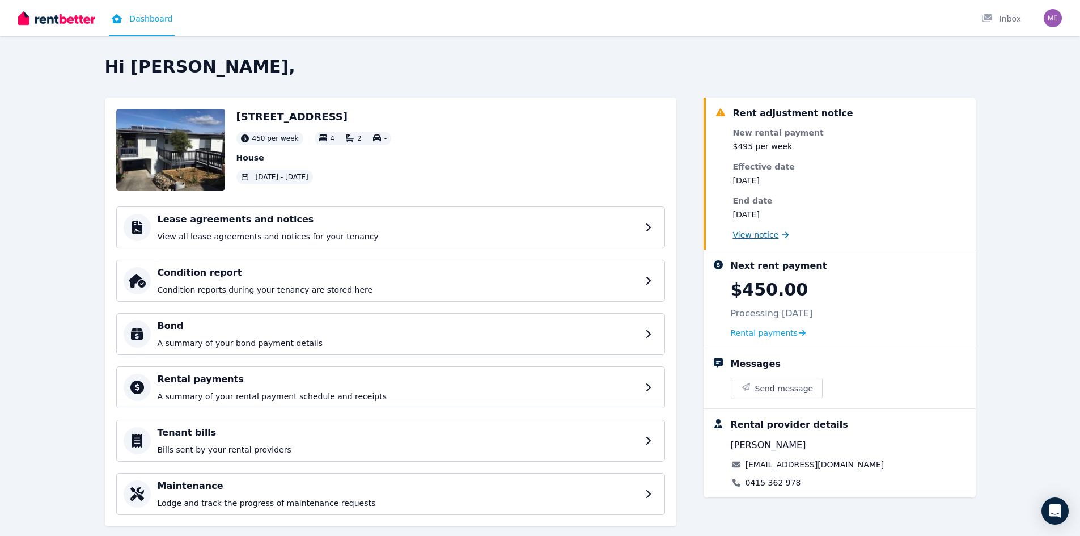 The width and height of the screenshot is (1080, 536). What do you see at coordinates (398, 290) in the screenshot?
I see `p: Condition reports during your tenancy are stored here` at bounding box center [398, 290].